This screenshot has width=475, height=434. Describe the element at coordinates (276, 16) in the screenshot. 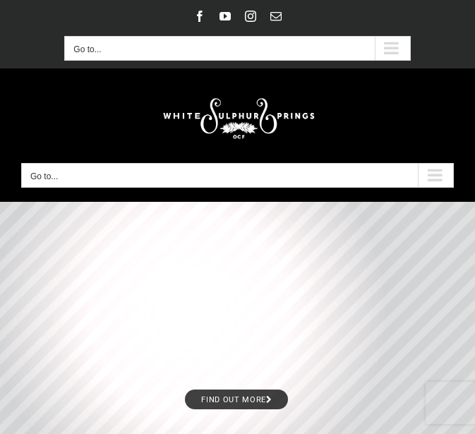

I see `a: Email` at that location.